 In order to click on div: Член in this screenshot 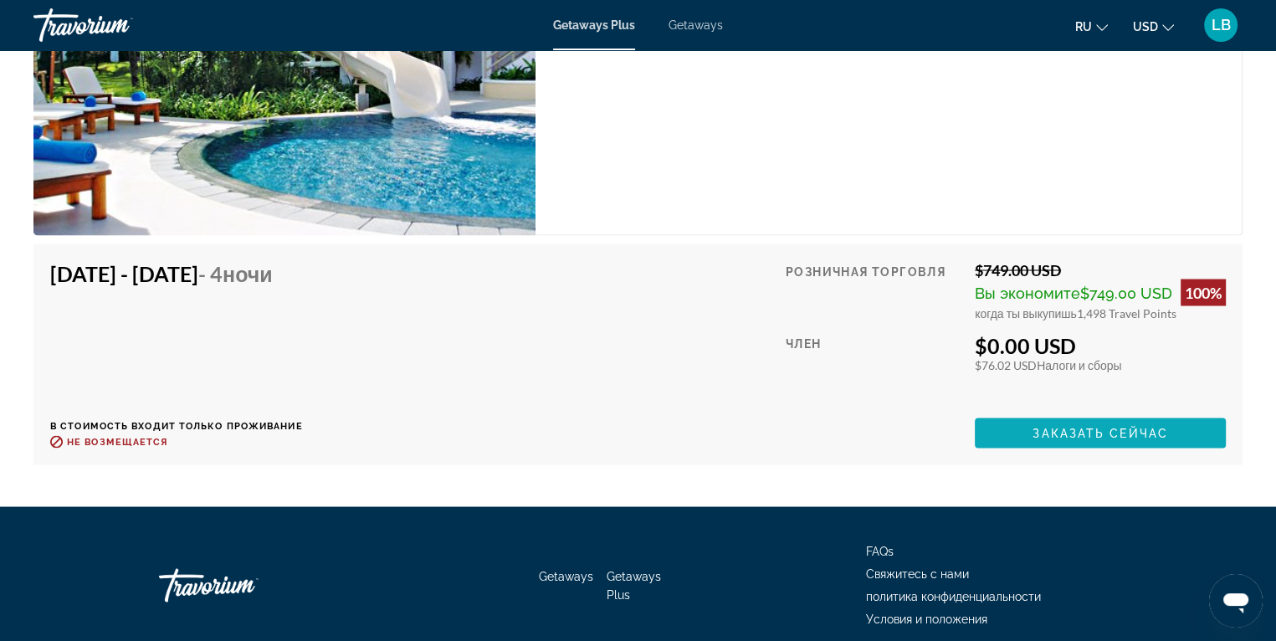, I will do `click(873, 368)`.